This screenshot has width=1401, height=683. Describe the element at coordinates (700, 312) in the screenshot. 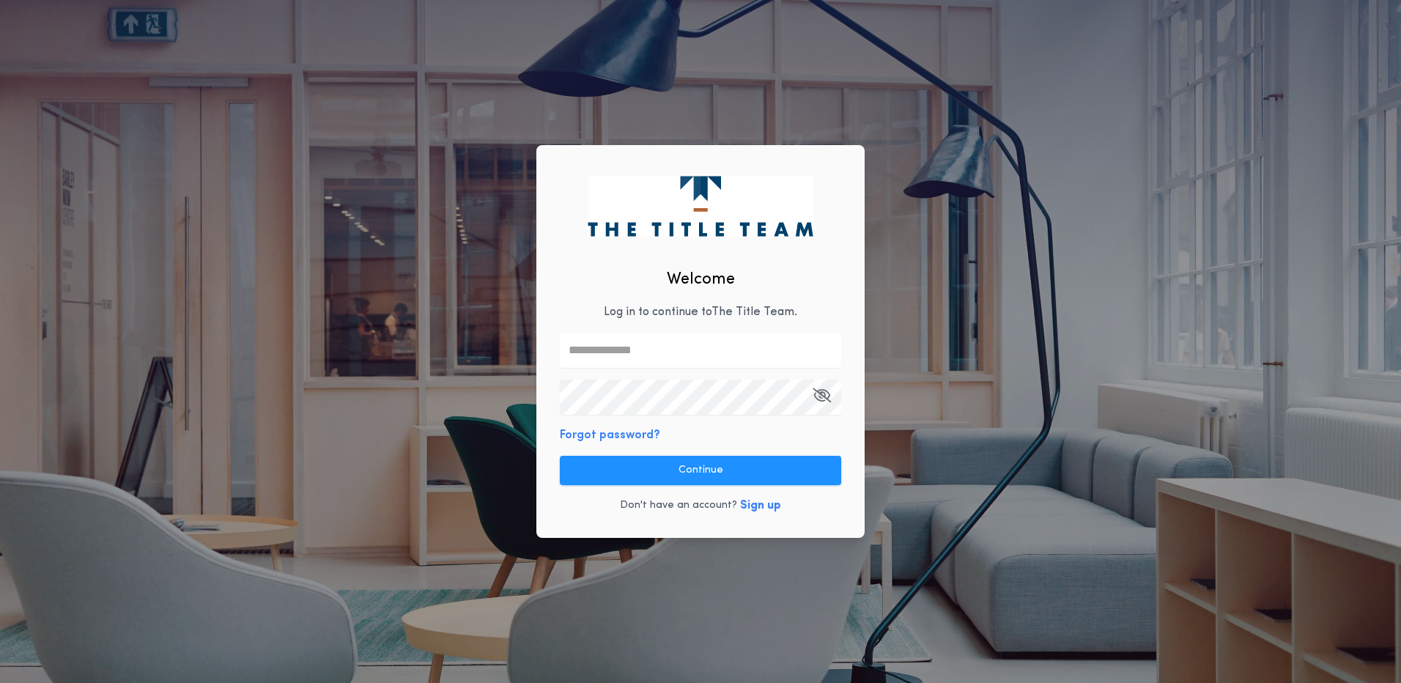

I see `p: Log in to continue to The Title Team .` at that location.